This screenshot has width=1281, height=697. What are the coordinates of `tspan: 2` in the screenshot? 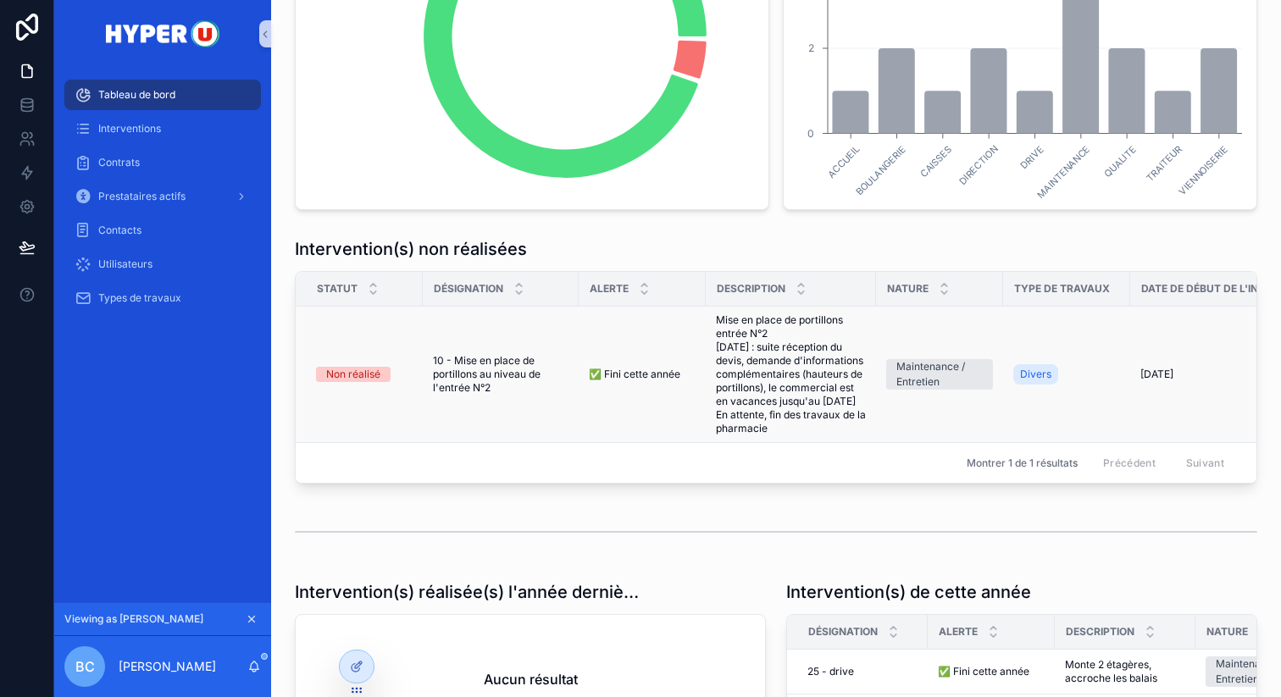 It's located at (811, 47).